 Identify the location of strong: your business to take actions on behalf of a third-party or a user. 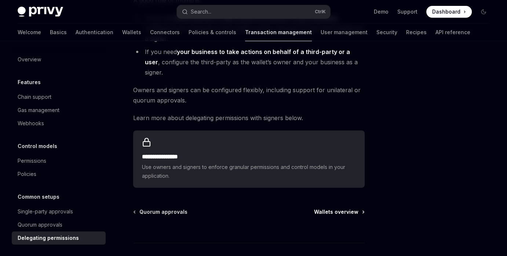
(247, 57).